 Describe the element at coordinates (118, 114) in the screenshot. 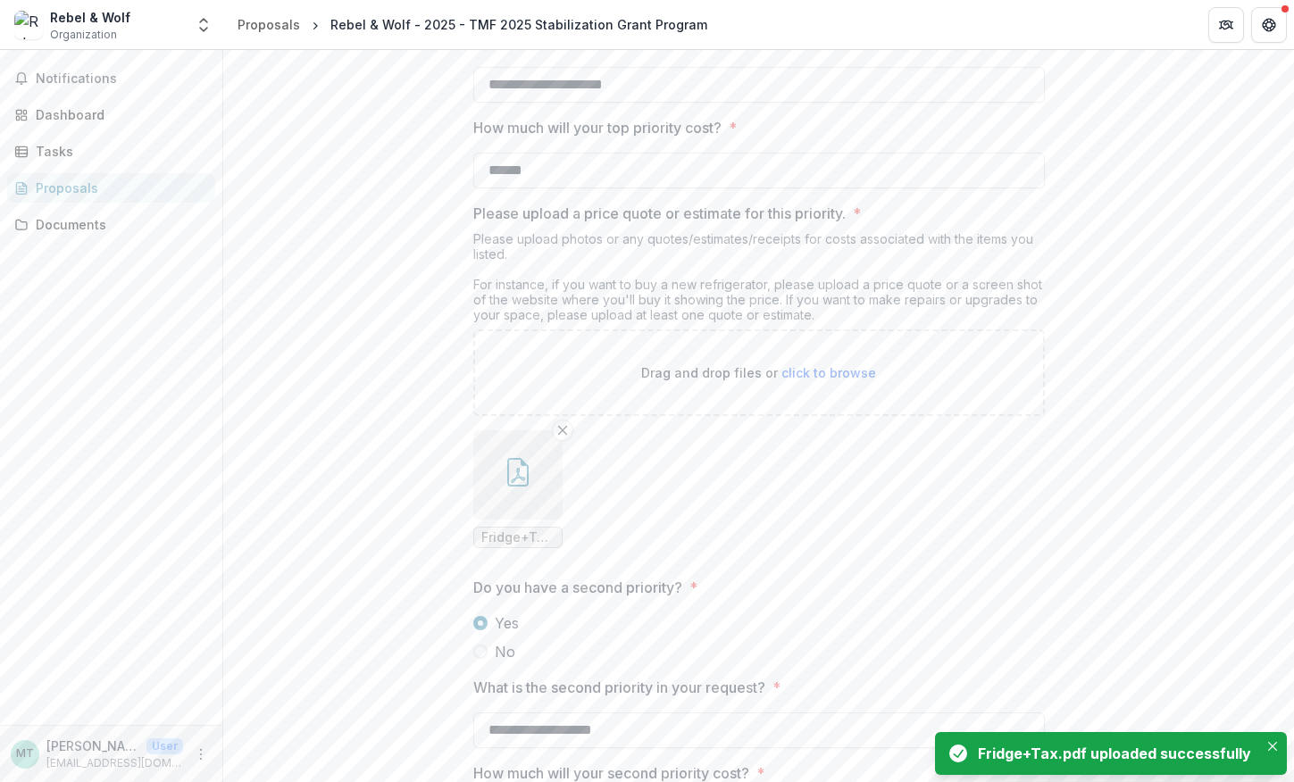

I see `div: Dashboard` at that location.